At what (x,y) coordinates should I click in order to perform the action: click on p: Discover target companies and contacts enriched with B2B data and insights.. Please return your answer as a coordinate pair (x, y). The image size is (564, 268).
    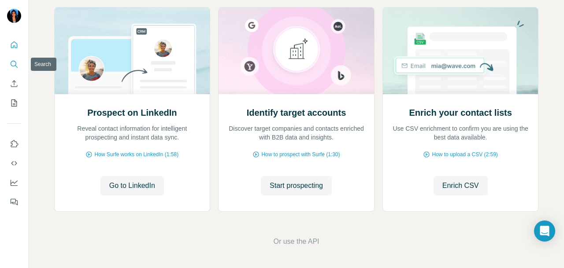
    Looking at the image, I should click on (296, 133).